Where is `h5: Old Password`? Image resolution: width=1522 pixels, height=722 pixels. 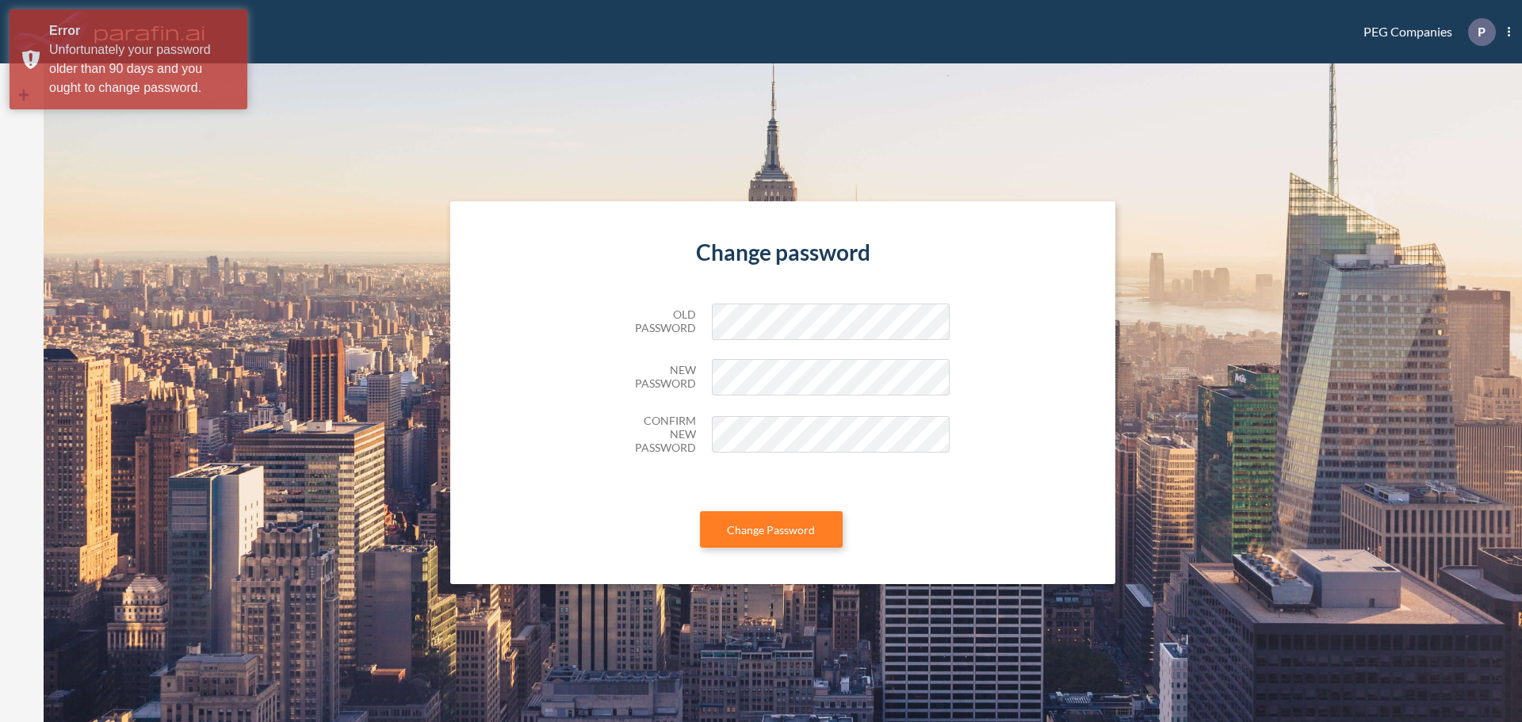
h5: Old Password is located at coordinates (656, 322).